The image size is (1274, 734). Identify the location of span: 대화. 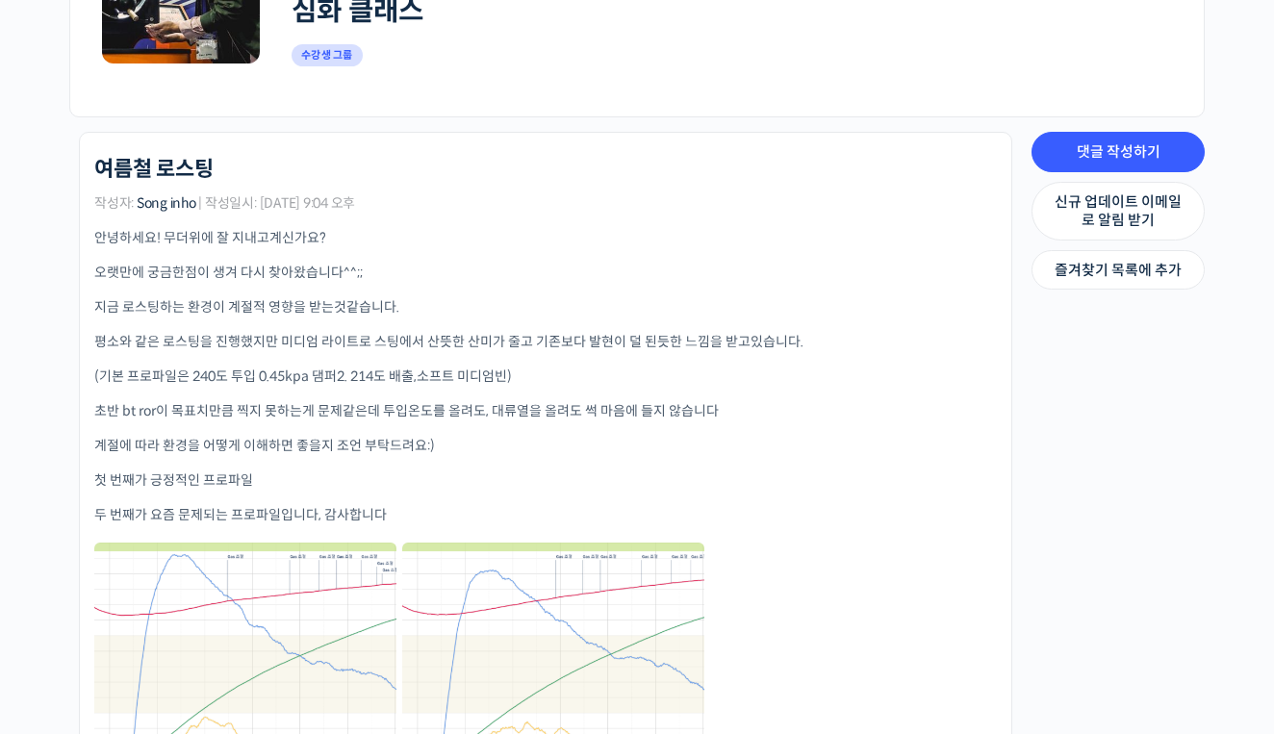
(188, 612).